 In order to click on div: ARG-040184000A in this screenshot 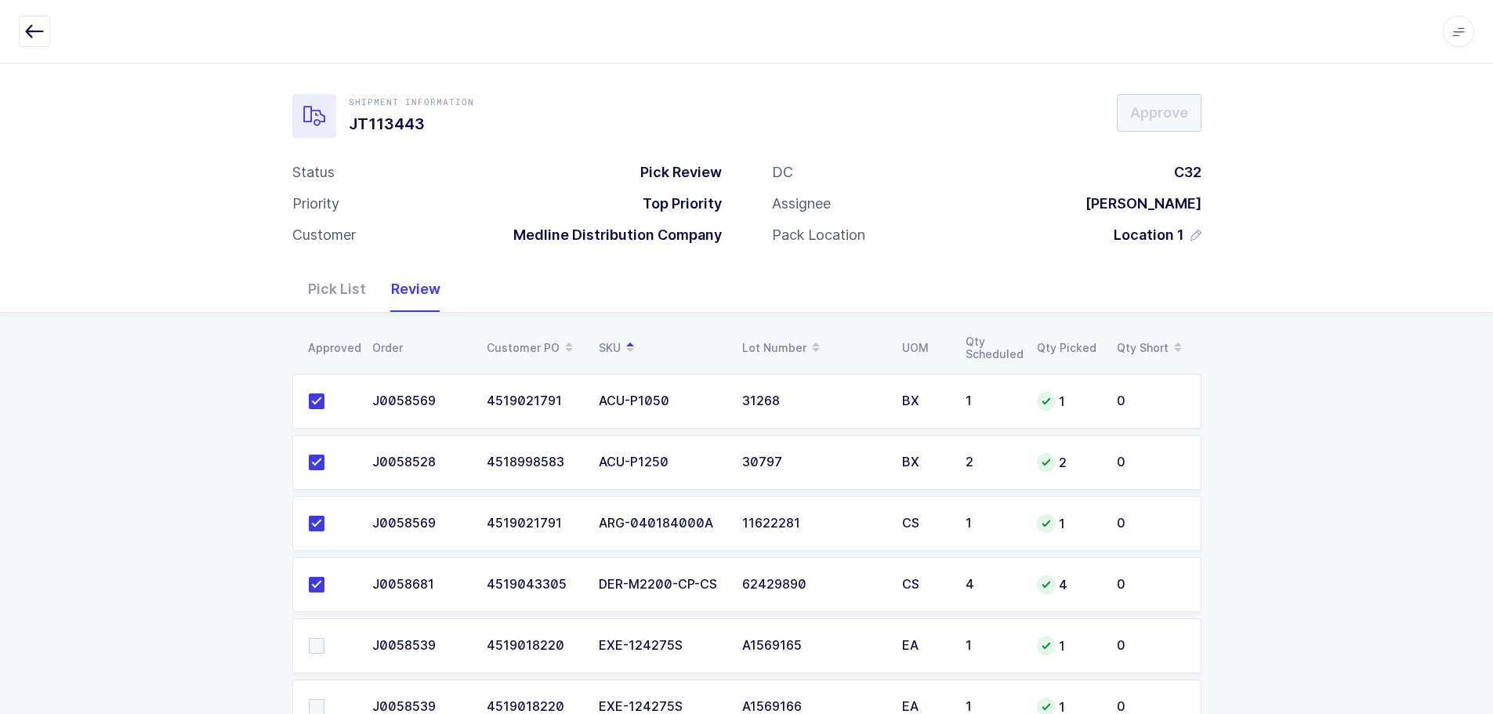, I will do `click(661, 524)`.